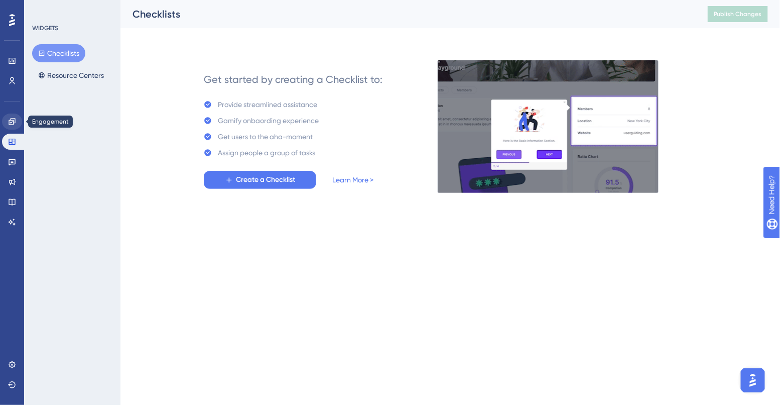  What do you see at coordinates (268, 104) in the screenshot?
I see `div: Provide streamlined assistance` at bounding box center [268, 104].